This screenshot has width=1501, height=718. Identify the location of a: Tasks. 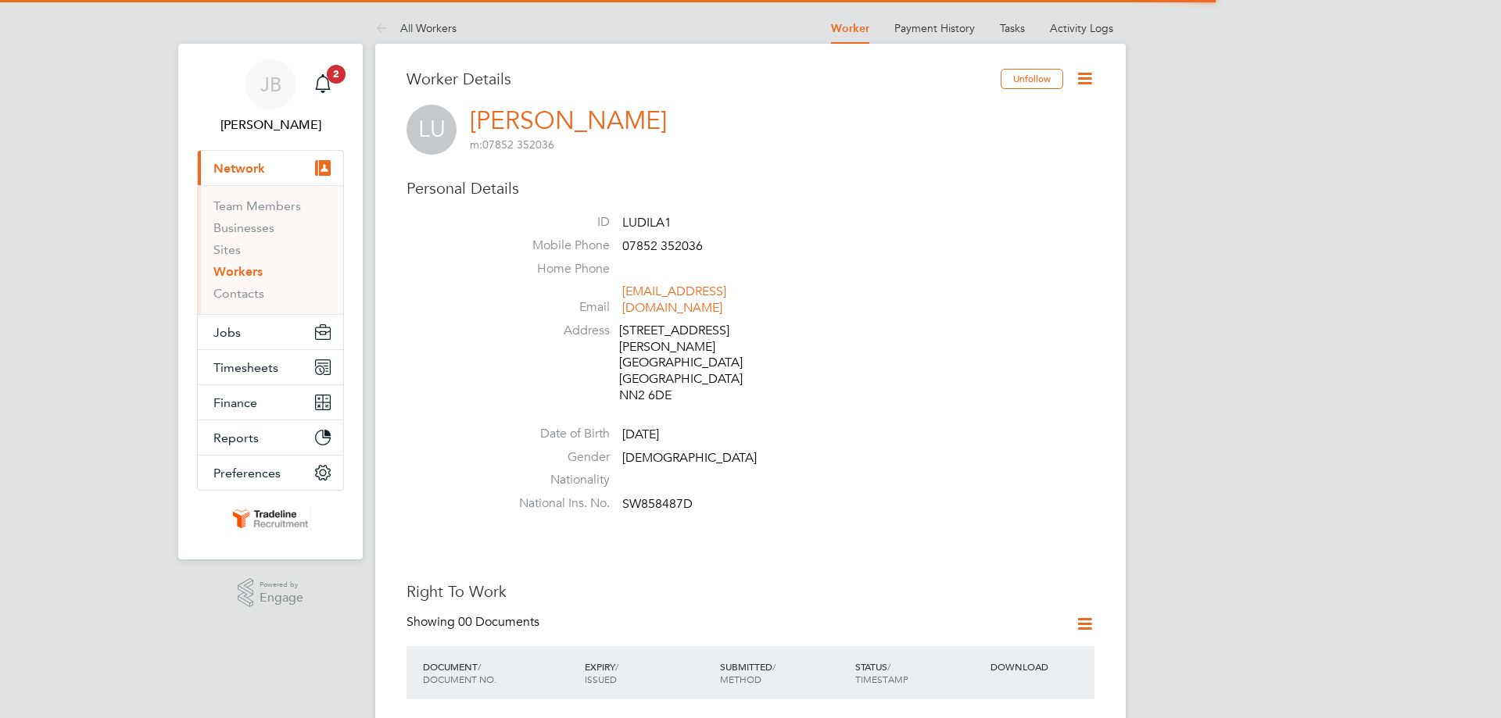
(1012, 28).